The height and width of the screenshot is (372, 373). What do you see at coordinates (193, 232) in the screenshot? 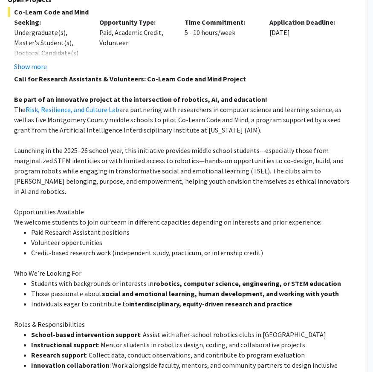
I see `li: Paid Research Assistant positions` at bounding box center [193, 232].